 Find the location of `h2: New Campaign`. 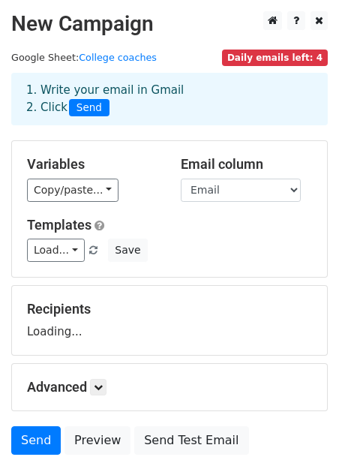

h2: New Campaign is located at coordinates (169, 24).